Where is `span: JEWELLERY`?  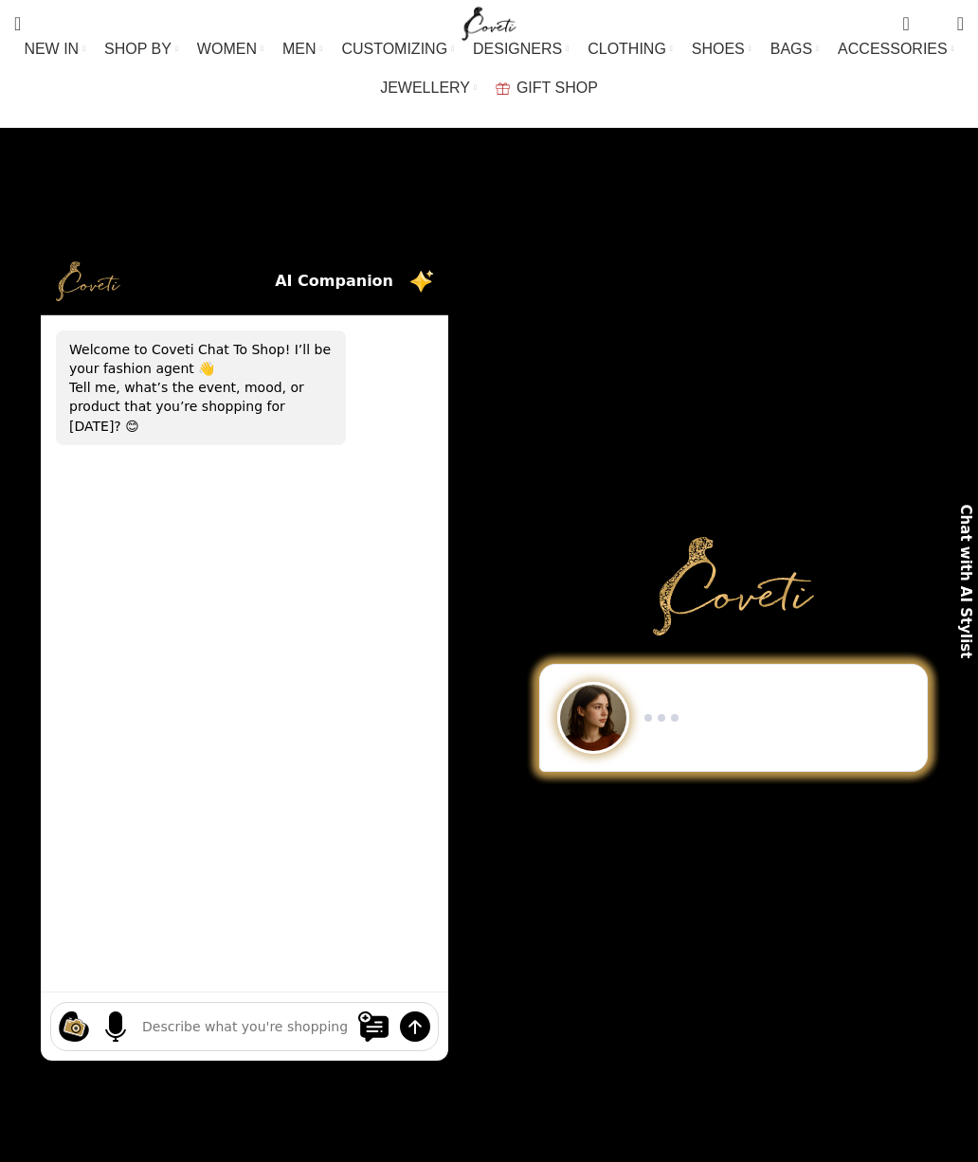
span: JEWELLERY is located at coordinates (424, 87).